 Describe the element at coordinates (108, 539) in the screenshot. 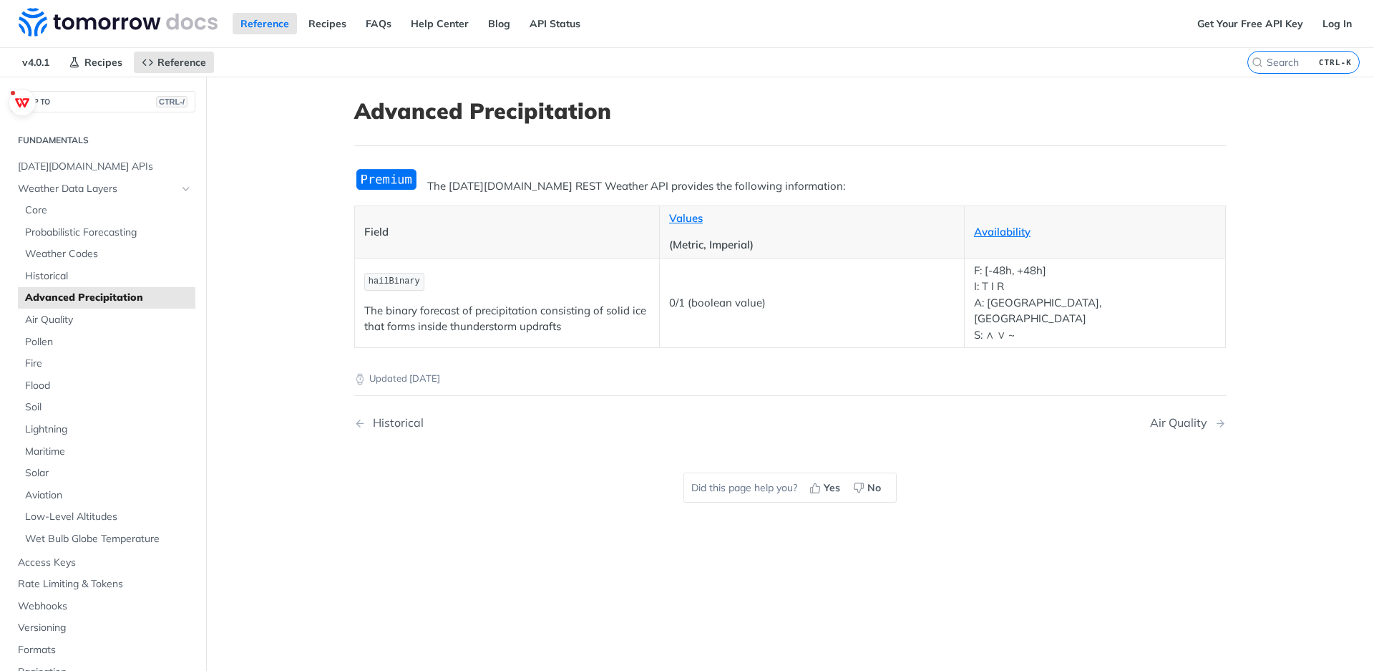

I see `span: Wet Bulb Globe Temperature` at that location.